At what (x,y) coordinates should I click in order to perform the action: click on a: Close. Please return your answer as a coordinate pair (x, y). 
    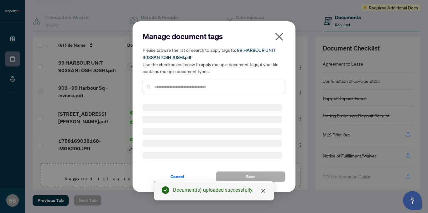
    Looking at the image, I should click on (263, 190).